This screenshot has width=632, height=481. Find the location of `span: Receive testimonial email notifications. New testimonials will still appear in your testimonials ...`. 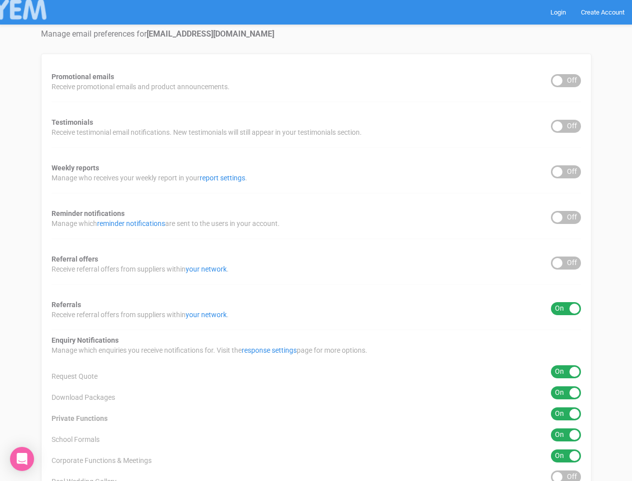

span: Receive testimonial email notifications. New testimonials will still appear in your testimonials ... is located at coordinates (207, 132).